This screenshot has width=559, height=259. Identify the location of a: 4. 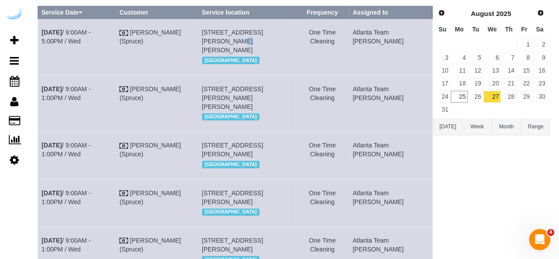
(459, 57).